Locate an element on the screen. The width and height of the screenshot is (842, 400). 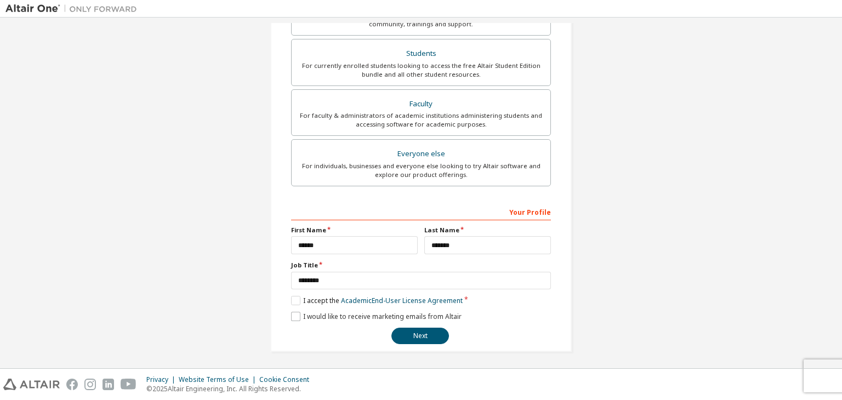
div: Privacy is located at coordinates (162, 380).